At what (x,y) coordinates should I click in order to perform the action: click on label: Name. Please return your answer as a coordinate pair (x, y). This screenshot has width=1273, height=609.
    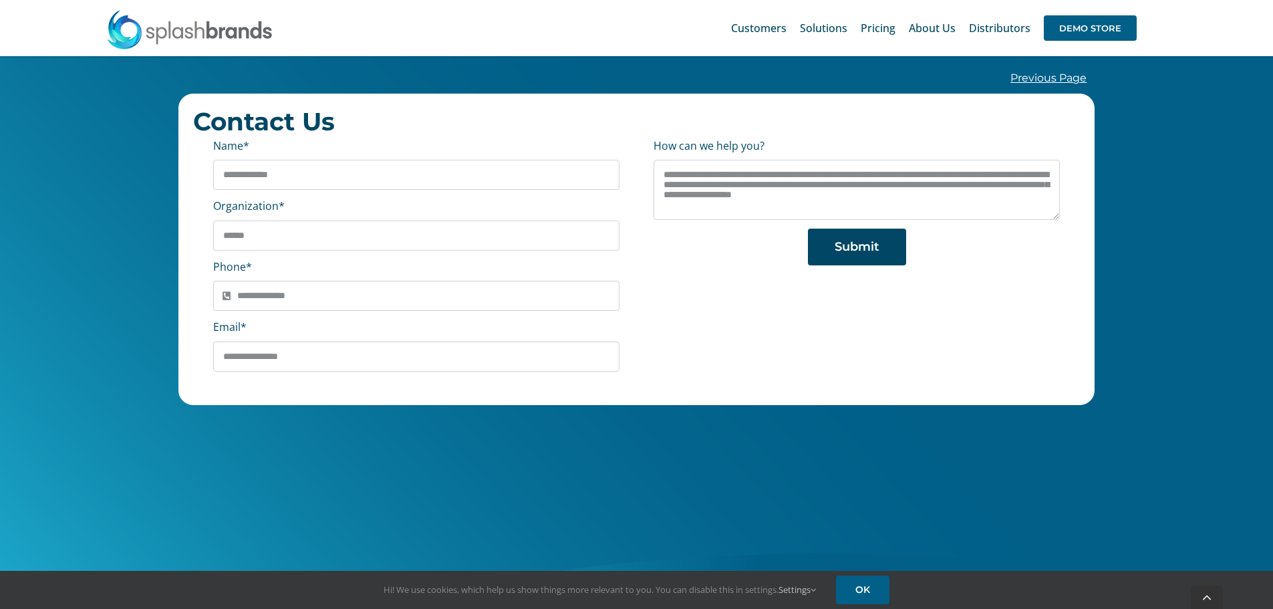
    Looking at the image, I should click on (231, 146).